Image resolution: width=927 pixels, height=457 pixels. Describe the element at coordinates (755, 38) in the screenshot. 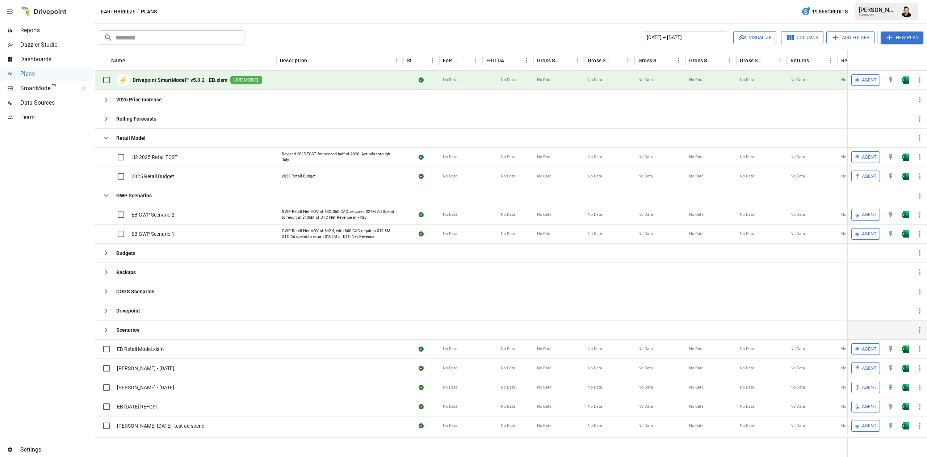

I see `button: Visualize` at that location.